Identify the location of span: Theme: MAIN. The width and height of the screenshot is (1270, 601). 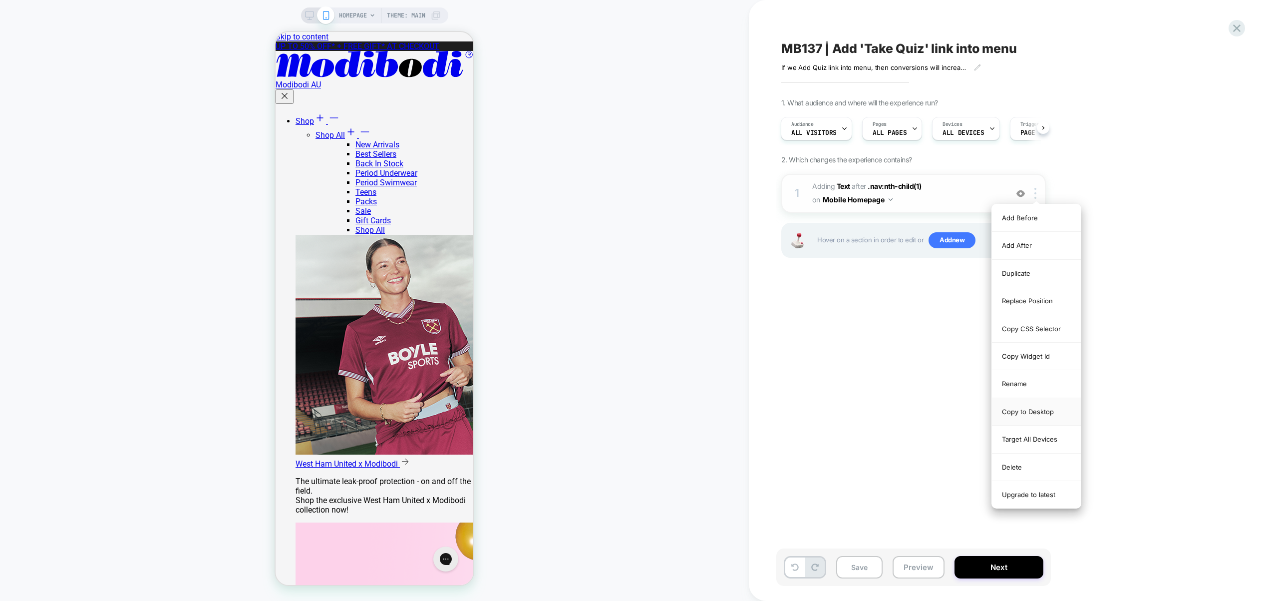
(406, 15).